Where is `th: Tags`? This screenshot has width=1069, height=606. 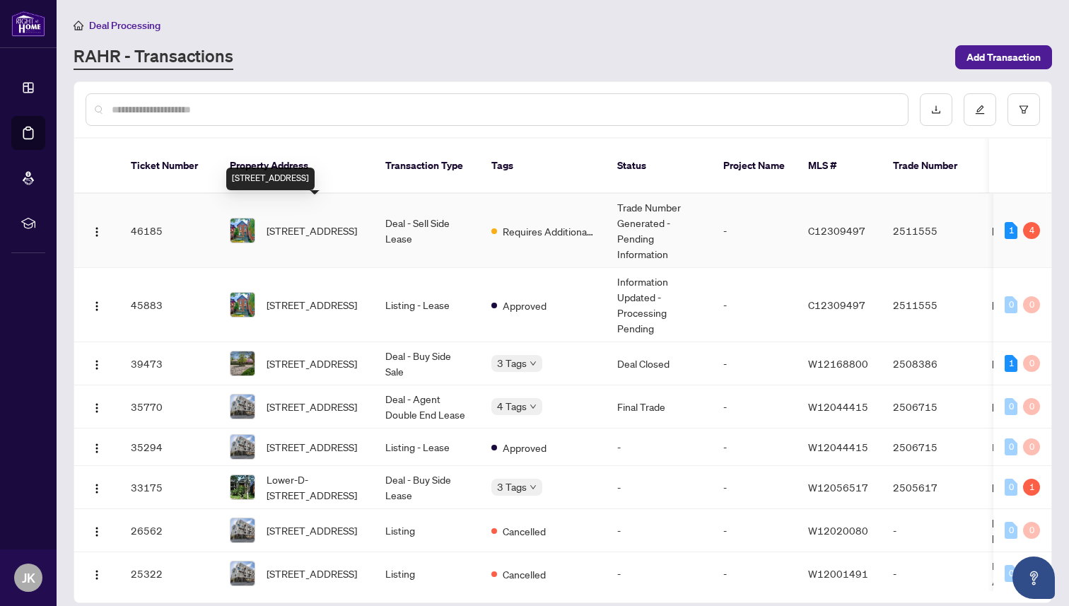 th: Tags is located at coordinates (543, 166).